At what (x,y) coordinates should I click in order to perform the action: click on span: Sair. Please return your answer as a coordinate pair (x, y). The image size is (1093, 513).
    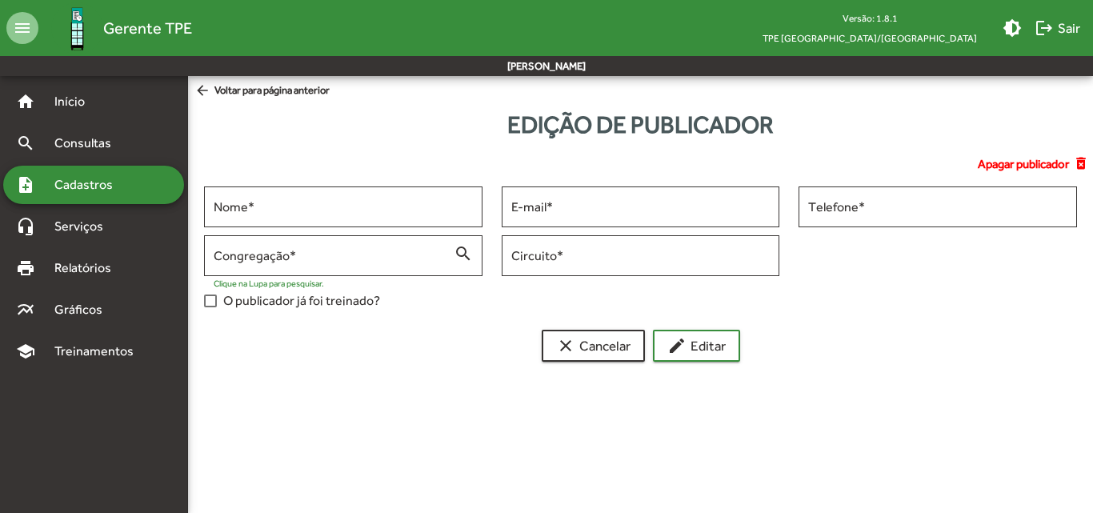
    Looking at the image, I should click on (1057, 28).